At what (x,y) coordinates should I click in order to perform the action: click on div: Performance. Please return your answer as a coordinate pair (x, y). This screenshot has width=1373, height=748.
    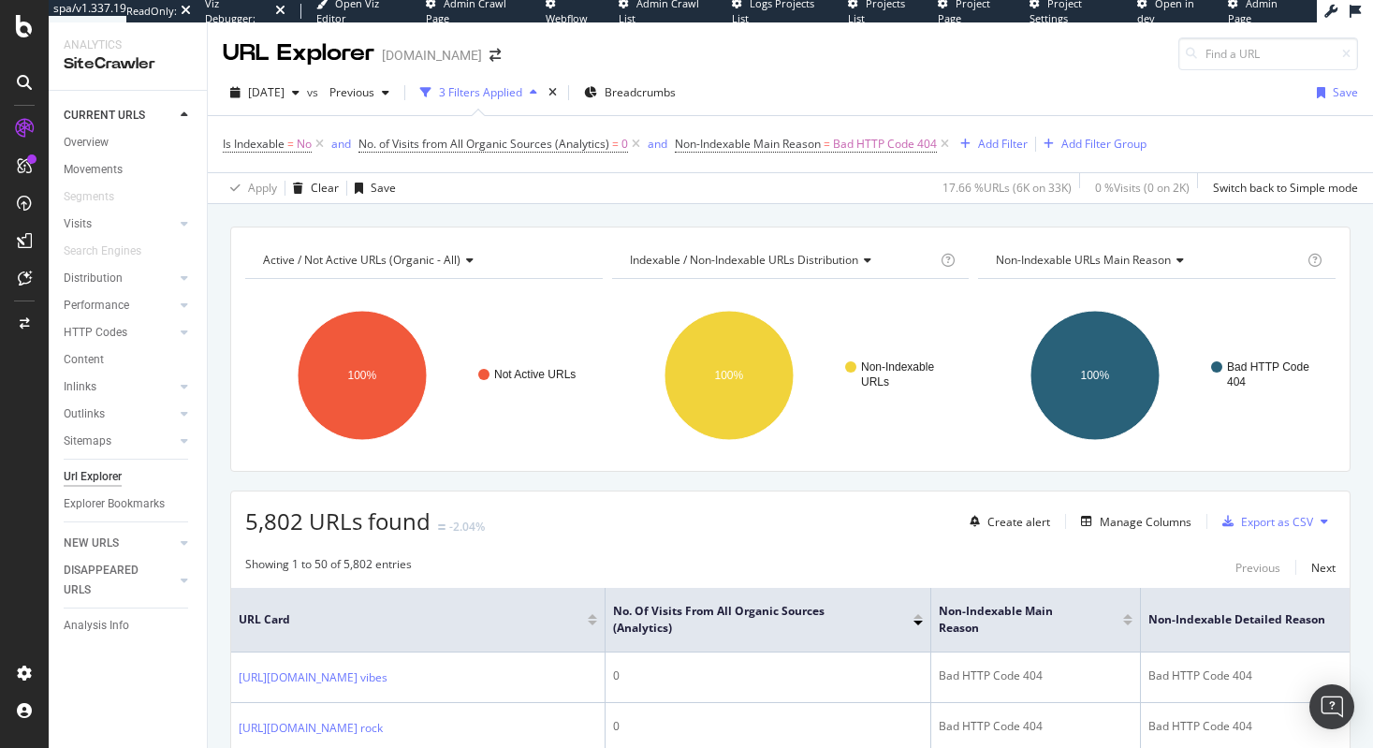
    Looking at the image, I should click on (96, 305).